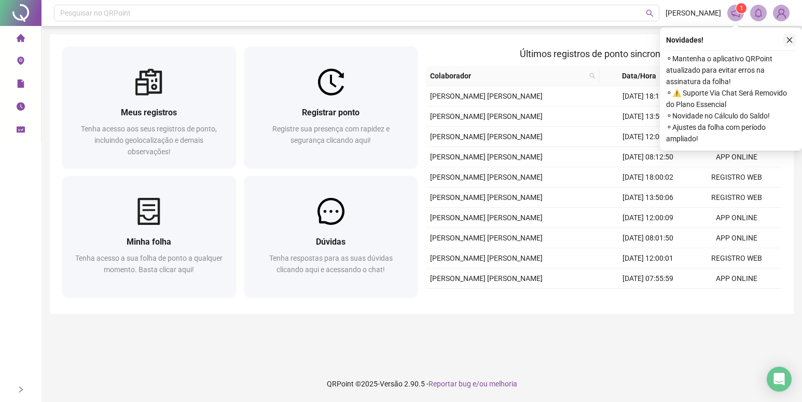  Describe the element at coordinates (21, 62) in the screenshot. I see `span: environment` at that location.